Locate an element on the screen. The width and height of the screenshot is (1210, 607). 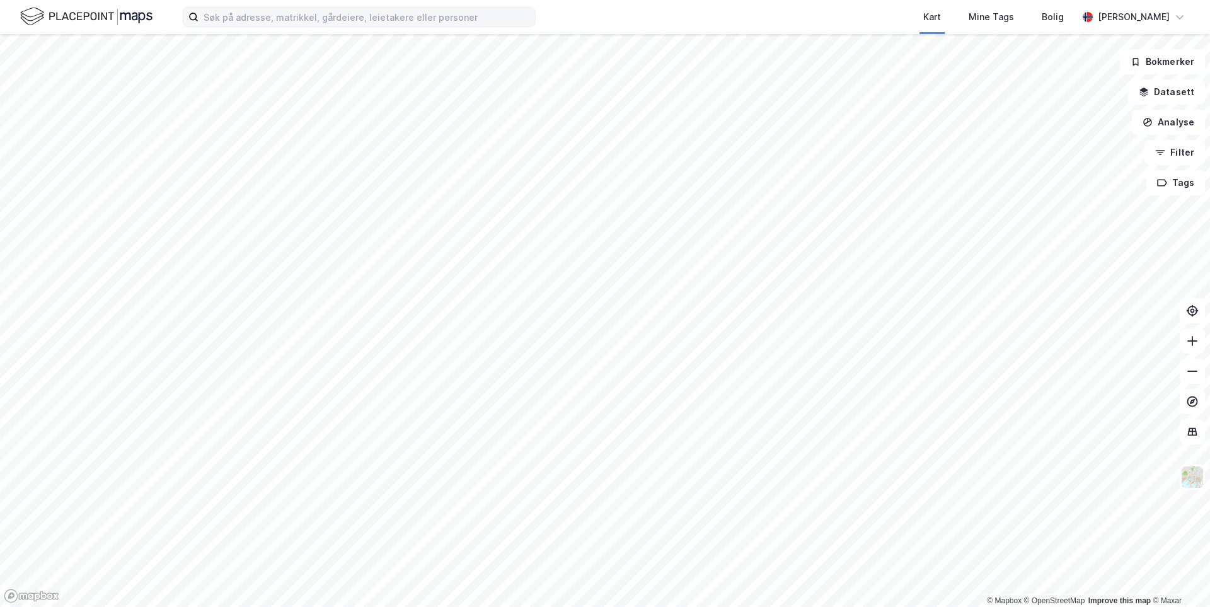
button: Analyse is located at coordinates (1168, 122).